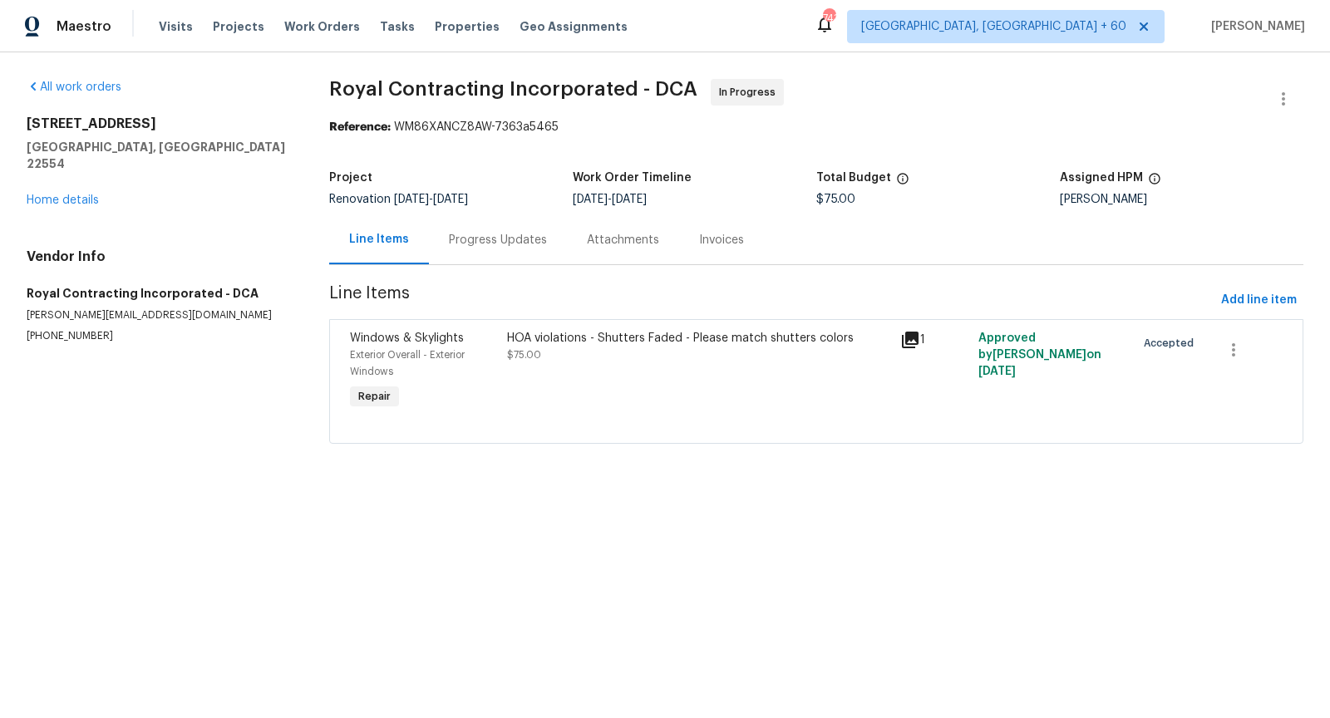  I want to click on span: Geo Assignments, so click(574, 27).